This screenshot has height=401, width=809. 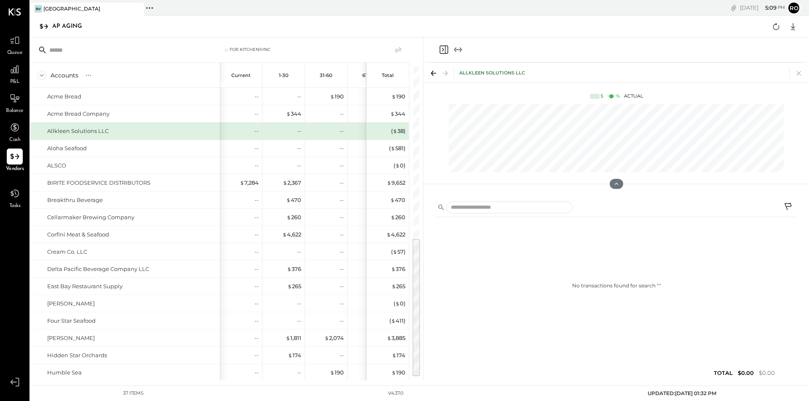 What do you see at coordinates (78, 131) in the screenshot?
I see `div: Allkleen Solutions LLC` at bounding box center [78, 131].